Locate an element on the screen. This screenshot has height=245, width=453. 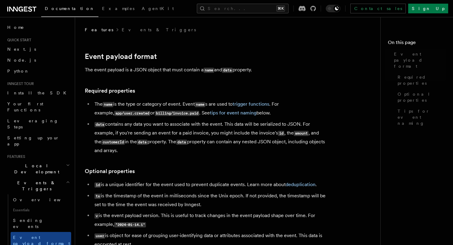
a: tips for event naming is located at coordinates (233, 112).